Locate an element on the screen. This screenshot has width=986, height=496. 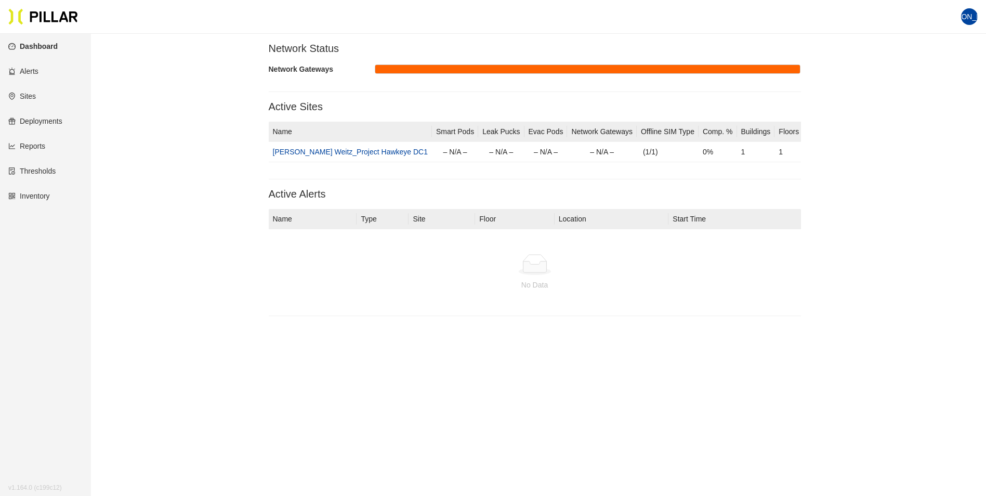
th: Network Gateways is located at coordinates (602, 132).